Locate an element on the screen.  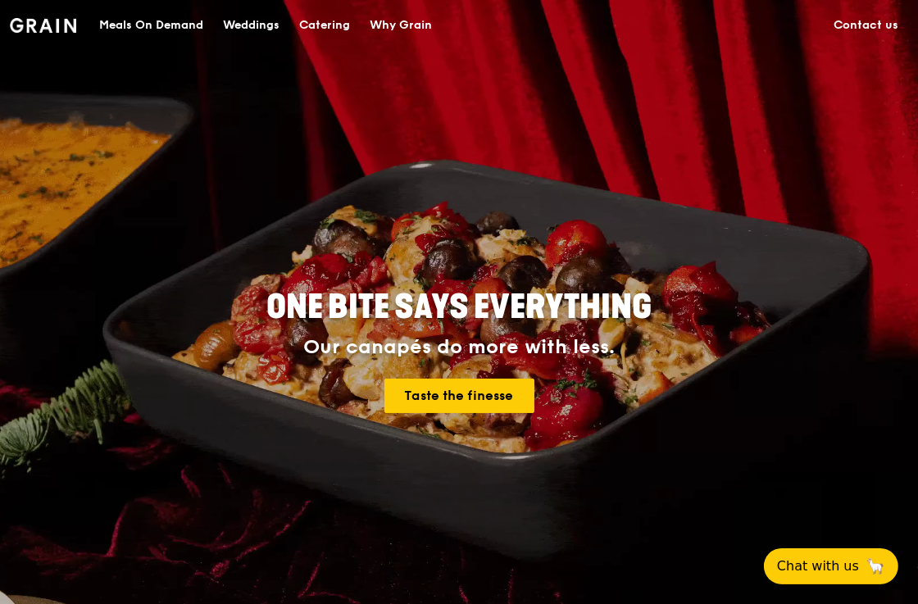
a: Contact us is located at coordinates (866, 25).